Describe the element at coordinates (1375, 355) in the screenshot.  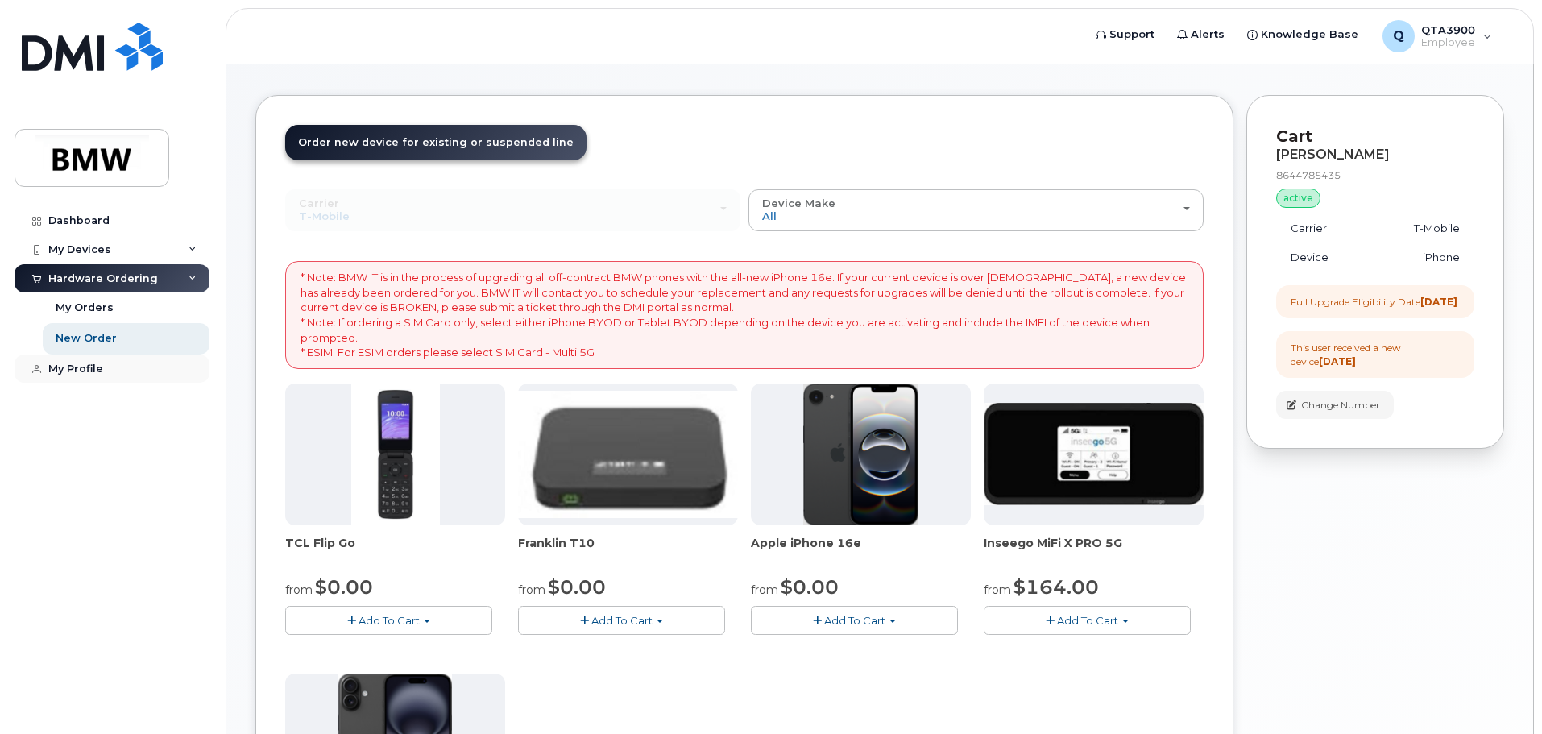
I see `div: This user received a new device` at that location.